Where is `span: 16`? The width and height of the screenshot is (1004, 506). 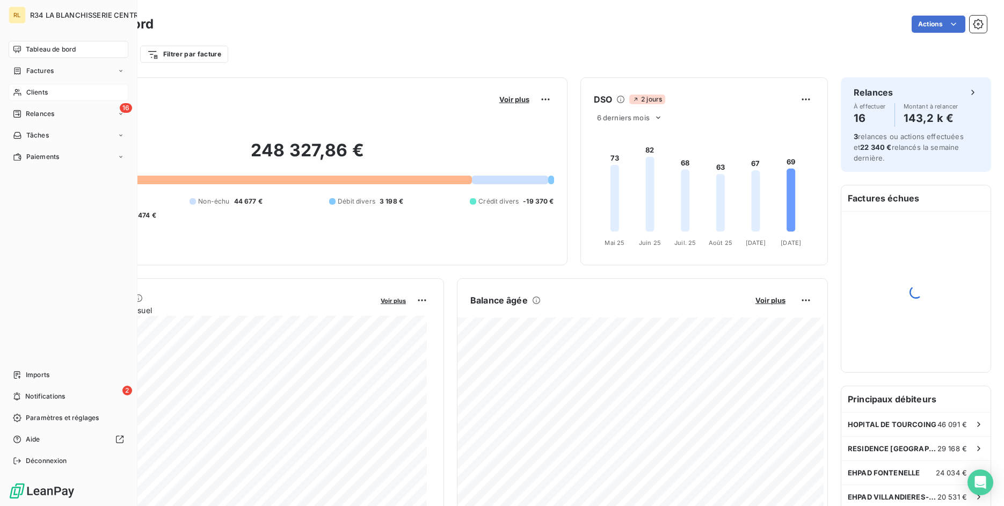 span: 16 is located at coordinates (126, 108).